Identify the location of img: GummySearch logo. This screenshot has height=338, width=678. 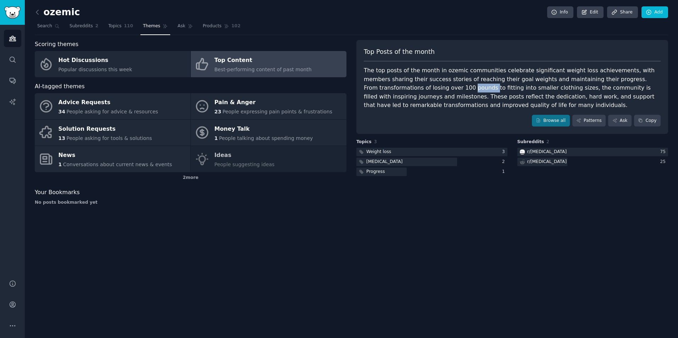
(12, 12).